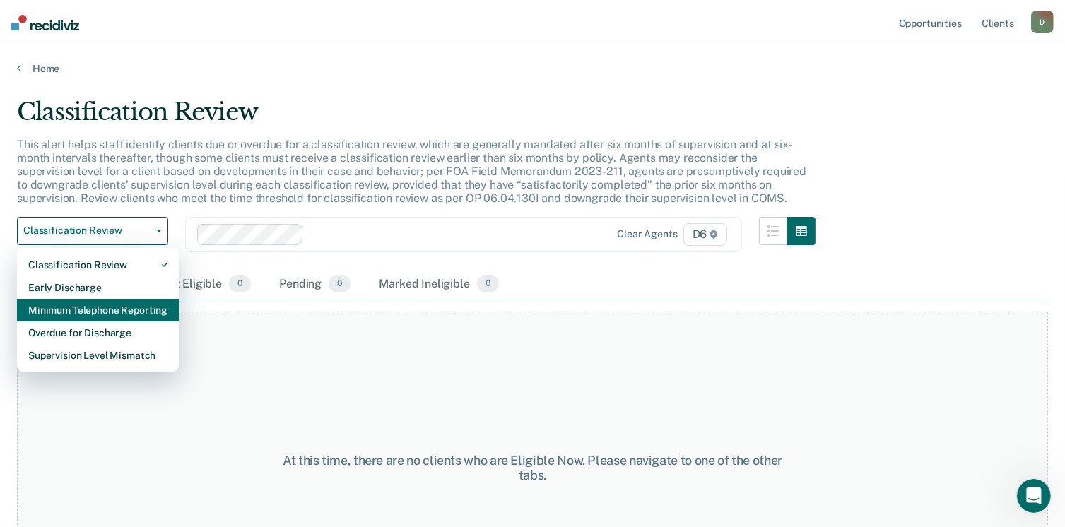 The width and height of the screenshot is (1065, 527). I want to click on p: This alert helps staff identify clients due or overdue for a classification review, which are gen..., so click(411, 172).